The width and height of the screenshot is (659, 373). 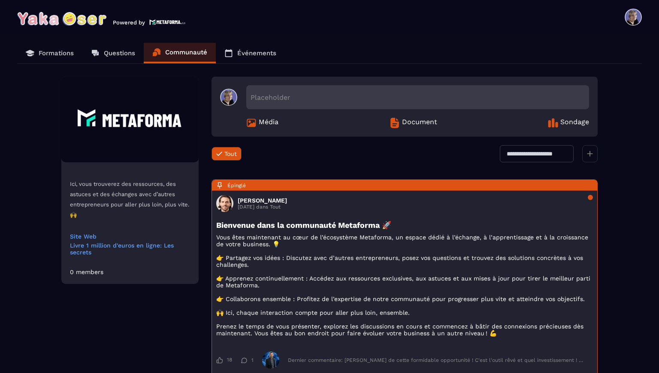 I want to click on img: Community background, so click(x=130, y=120).